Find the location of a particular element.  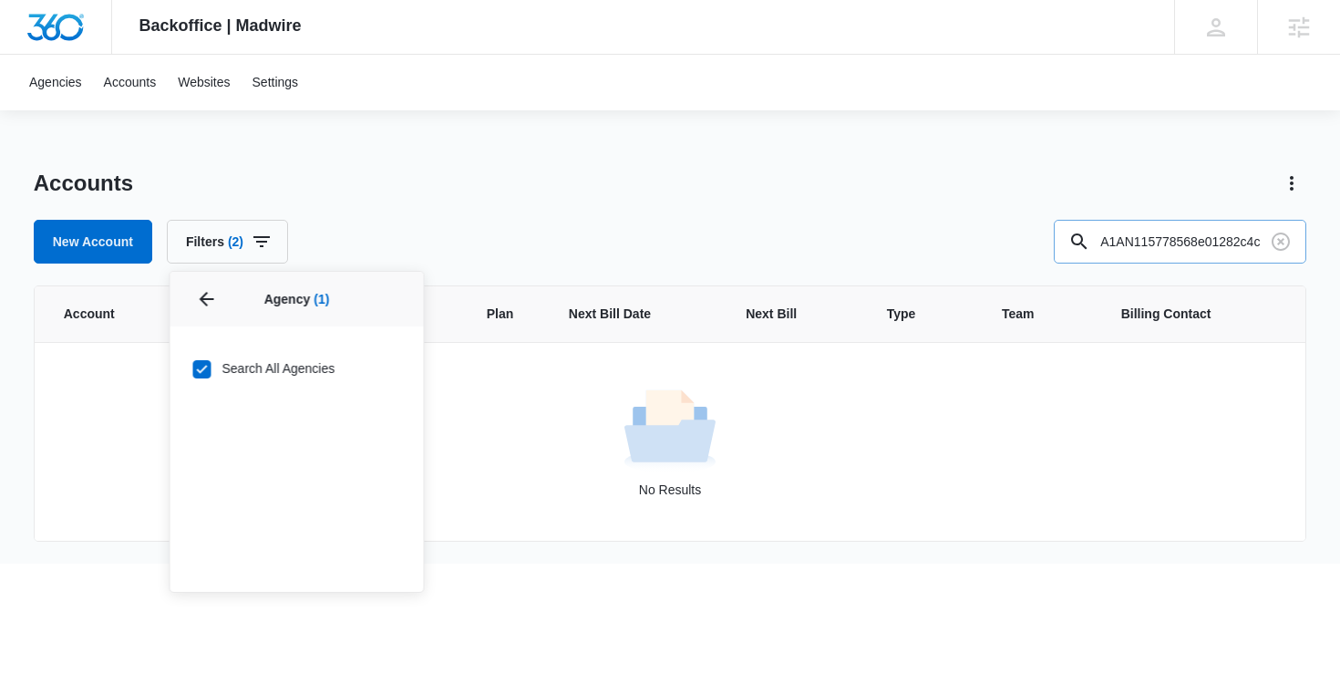

span: (1) is located at coordinates (321, 299).